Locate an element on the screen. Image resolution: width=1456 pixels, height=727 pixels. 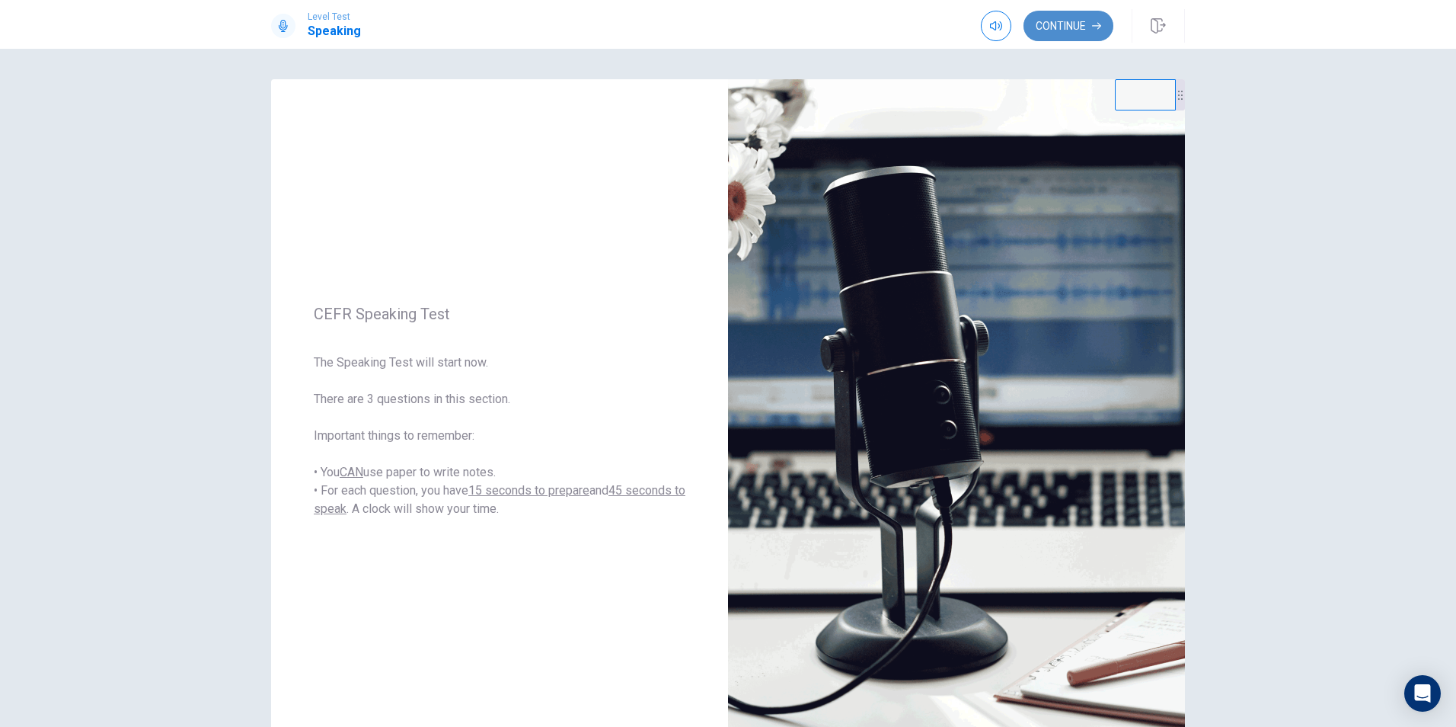
u: CAN is located at coordinates (351, 471).